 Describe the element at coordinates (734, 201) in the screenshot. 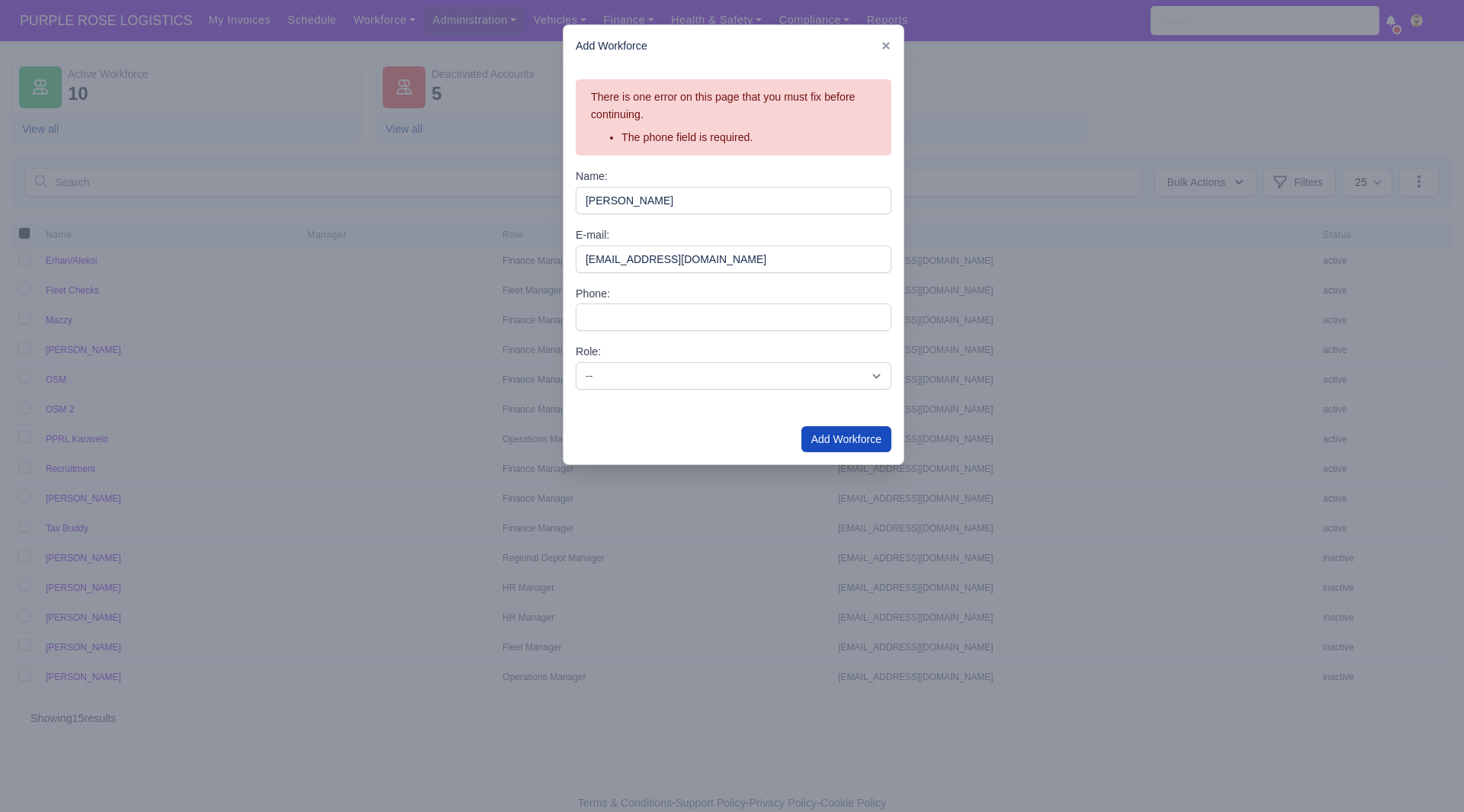

I see `input: Name...` at that location.